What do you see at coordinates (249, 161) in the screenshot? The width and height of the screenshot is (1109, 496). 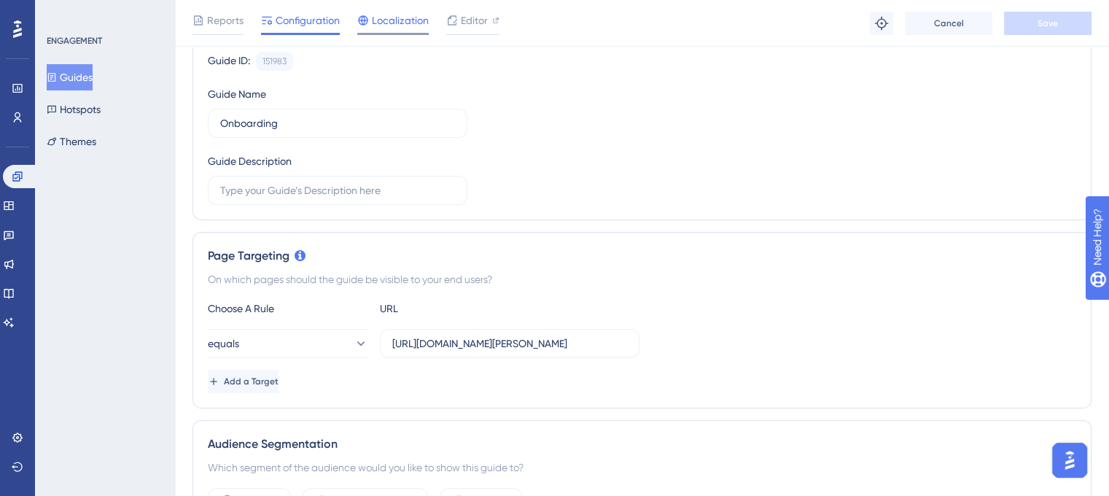 I see `div: Guide Description` at bounding box center [249, 161].